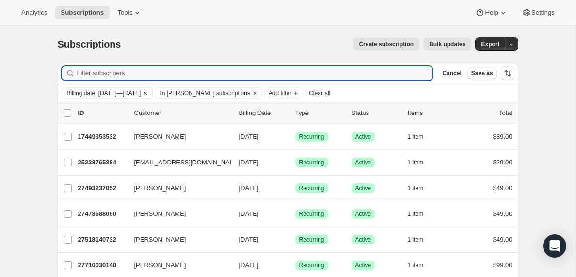 This screenshot has height=277, width=576. Describe the element at coordinates (490, 44) in the screenshot. I see `span: Export` at that location.